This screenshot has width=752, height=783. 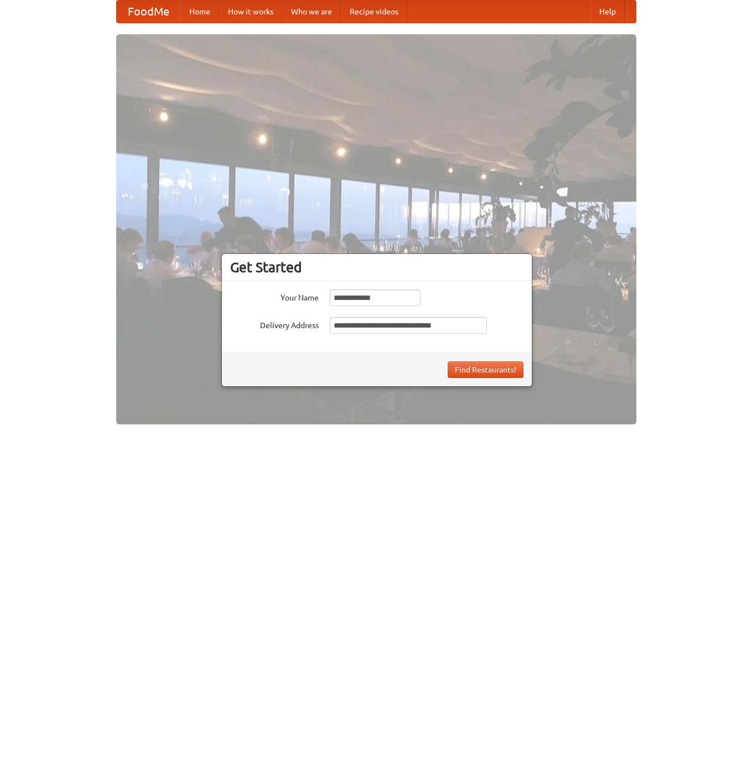 What do you see at coordinates (200, 12) in the screenshot?
I see `a: Home` at bounding box center [200, 12].